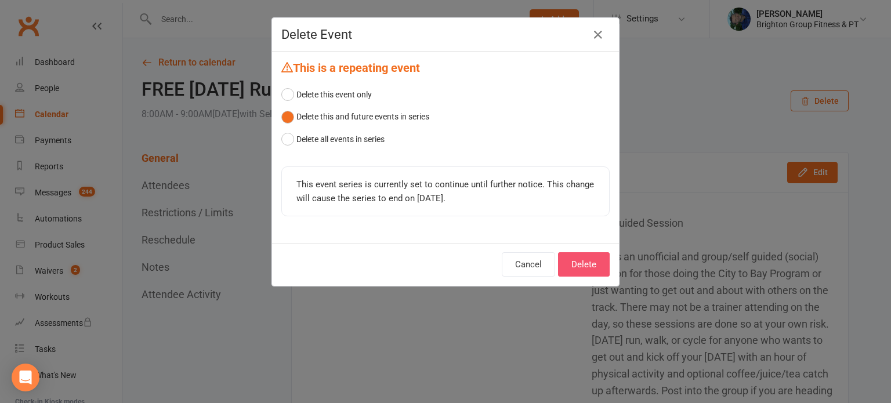  What do you see at coordinates (446, 34) in the screenshot?
I see `h4: Delete Event` at bounding box center [446, 34].